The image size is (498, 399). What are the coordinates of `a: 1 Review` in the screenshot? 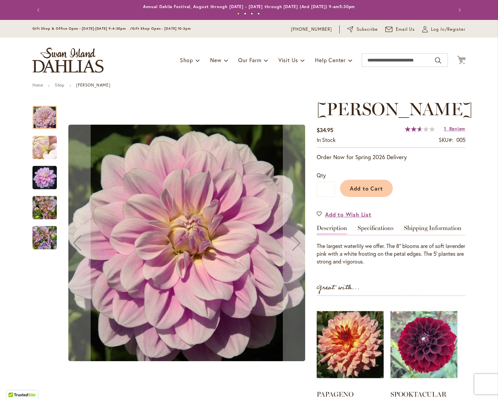 It's located at (454, 128).